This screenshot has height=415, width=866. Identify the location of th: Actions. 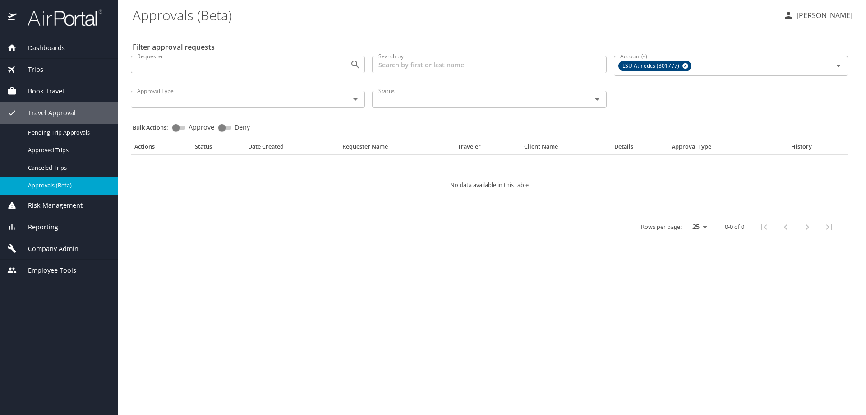
(161, 148).